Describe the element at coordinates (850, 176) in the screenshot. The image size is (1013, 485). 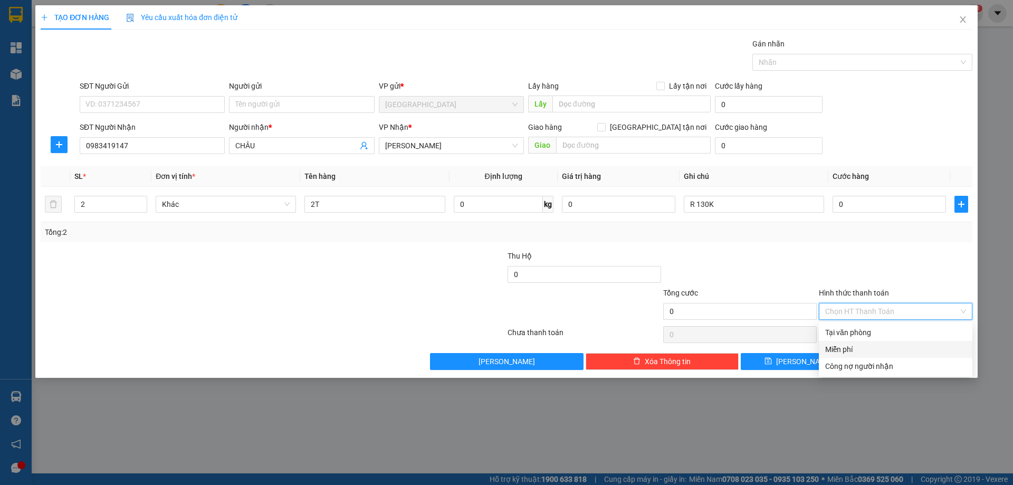
I see `span: Cước hàng` at that location.